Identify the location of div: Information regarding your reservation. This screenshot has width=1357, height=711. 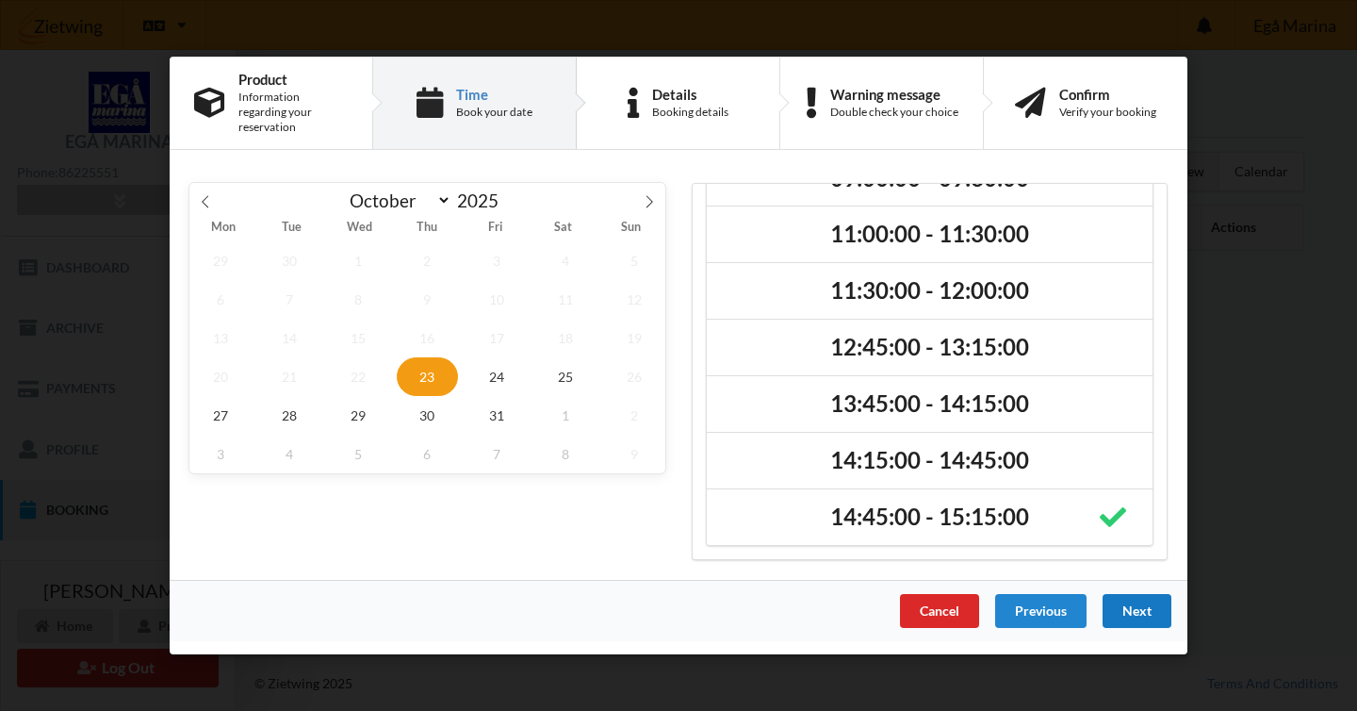
(293, 112).